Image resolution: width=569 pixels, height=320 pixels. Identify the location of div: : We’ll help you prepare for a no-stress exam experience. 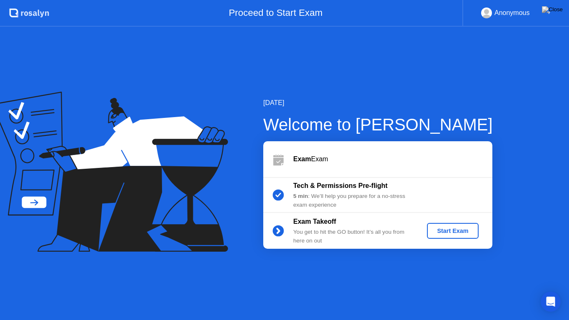
(353, 200).